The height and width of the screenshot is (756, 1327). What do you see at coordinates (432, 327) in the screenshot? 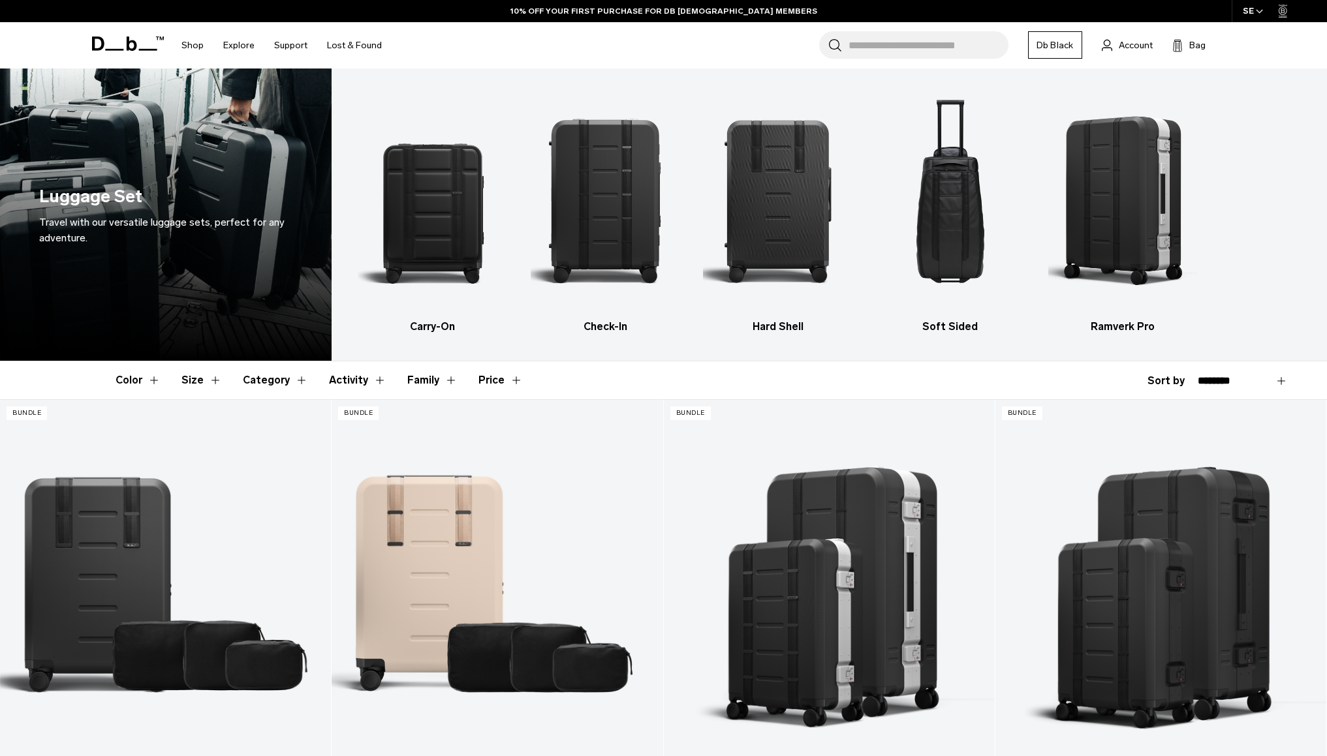
I see `h3: Carry-On` at bounding box center [432, 327].